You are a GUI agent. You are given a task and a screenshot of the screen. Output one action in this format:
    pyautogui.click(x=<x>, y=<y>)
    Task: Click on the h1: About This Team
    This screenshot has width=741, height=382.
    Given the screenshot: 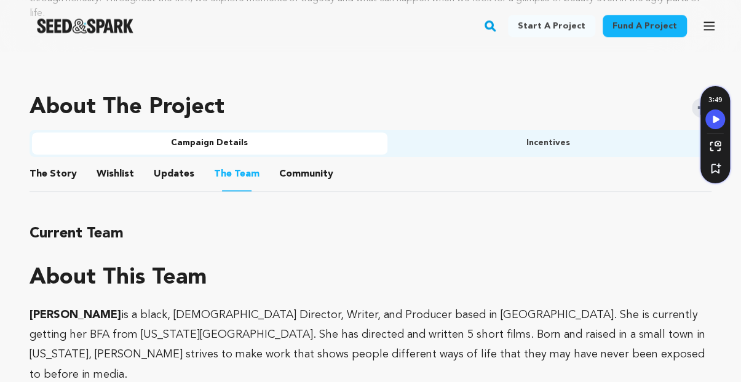 What is the action you would take?
    pyautogui.click(x=118, y=278)
    